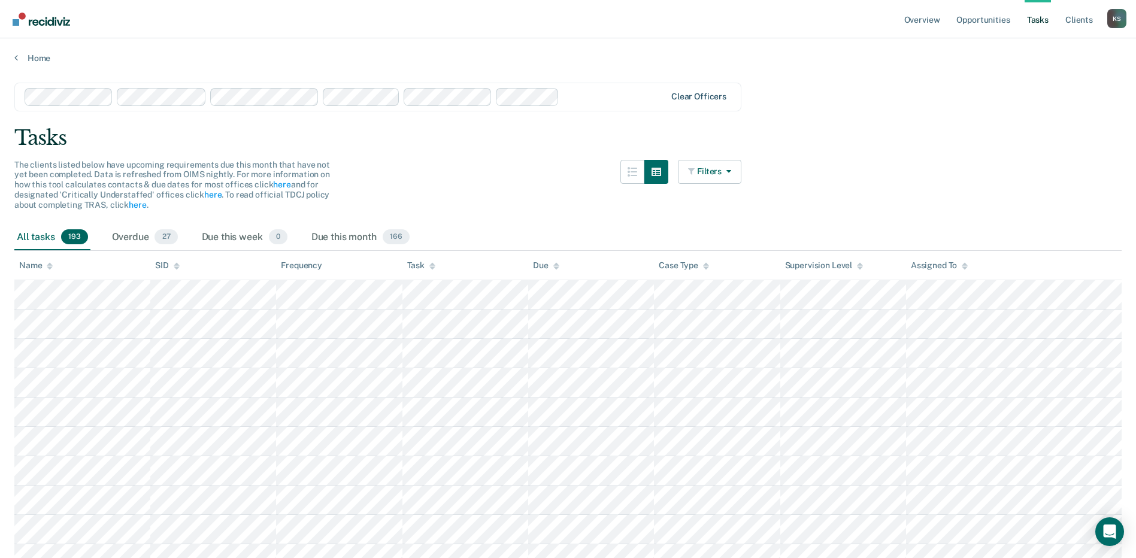  Describe the element at coordinates (568, 138) in the screenshot. I see `div: Tasks` at that location.